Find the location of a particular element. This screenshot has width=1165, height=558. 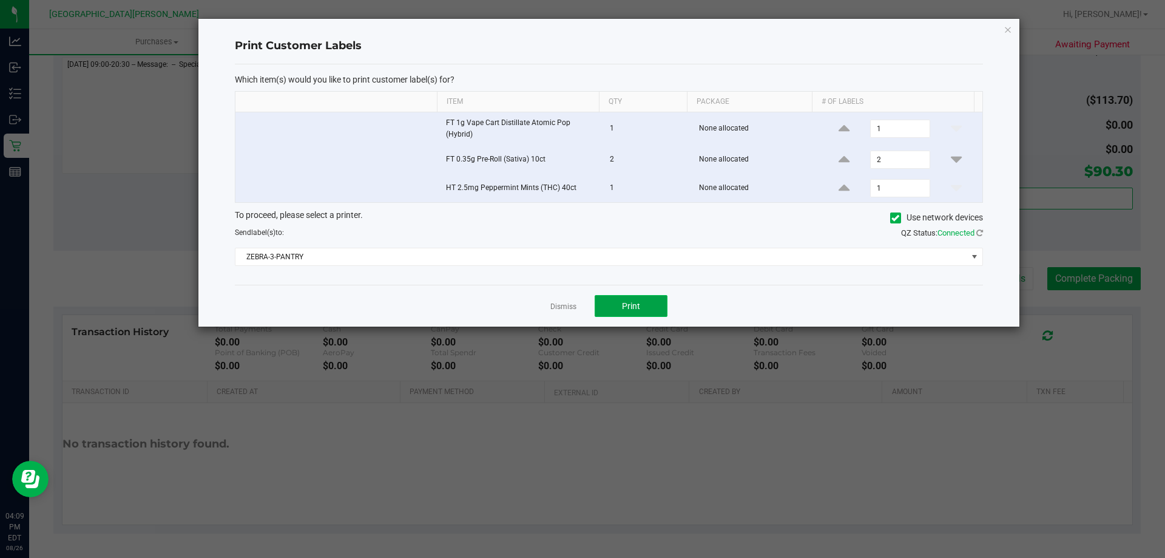

th: Qty is located at coordinates (643, 102).